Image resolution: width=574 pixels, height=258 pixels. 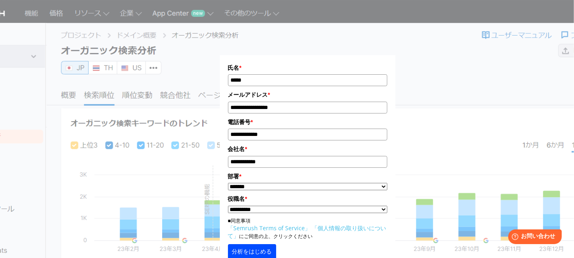 What do you see at coordinates (37, 10) in the screenshot?
I see `span: お問い合わせ` at bounding box center [37, 10].